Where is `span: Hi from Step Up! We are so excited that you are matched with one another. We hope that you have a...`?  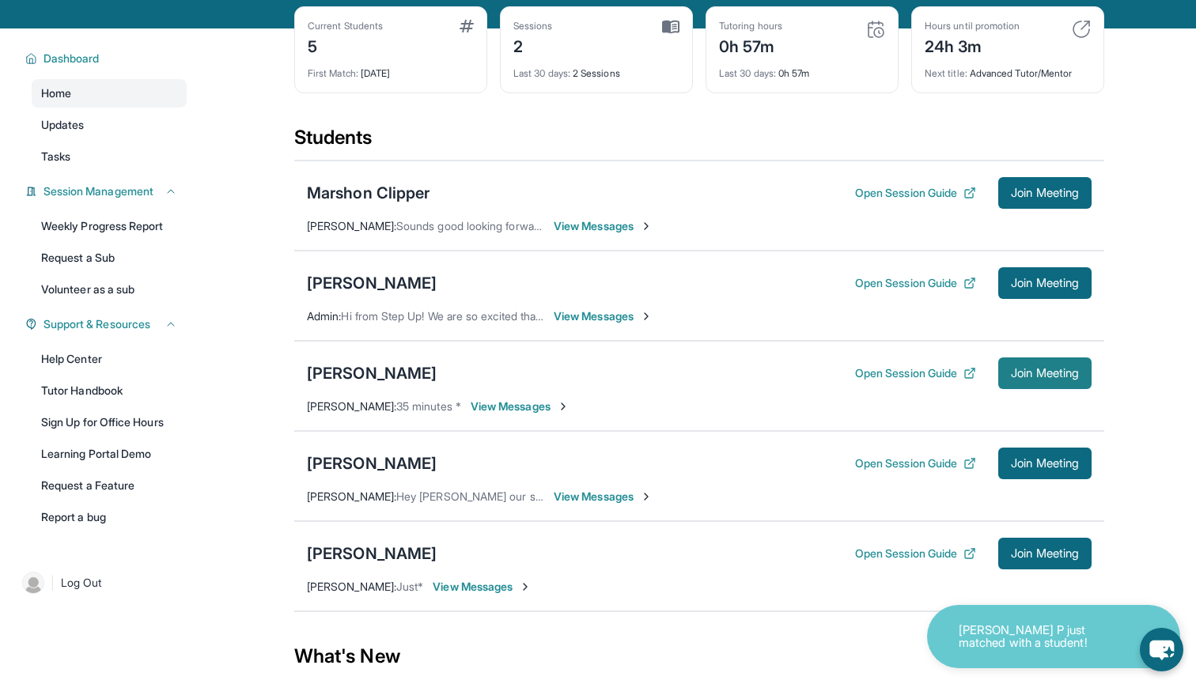 span: Hi from Step Up! We are so excited that you are matched with one another. We hope that you have a... is located at coordinates (678, 316).